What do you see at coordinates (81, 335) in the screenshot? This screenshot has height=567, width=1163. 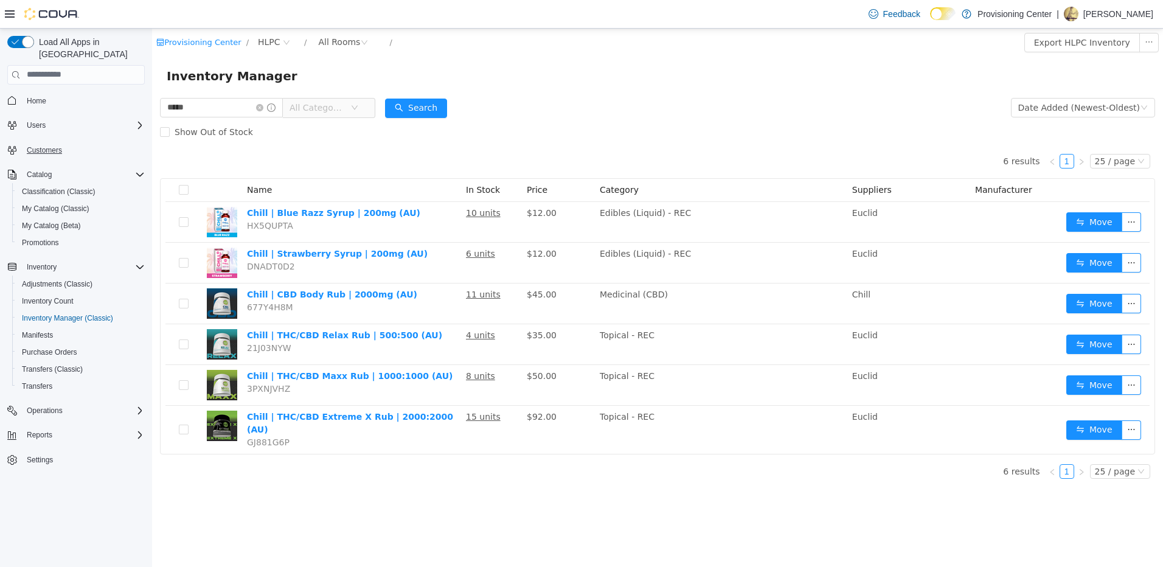 I see `button: Manifests` at bounding box center [81, 335].